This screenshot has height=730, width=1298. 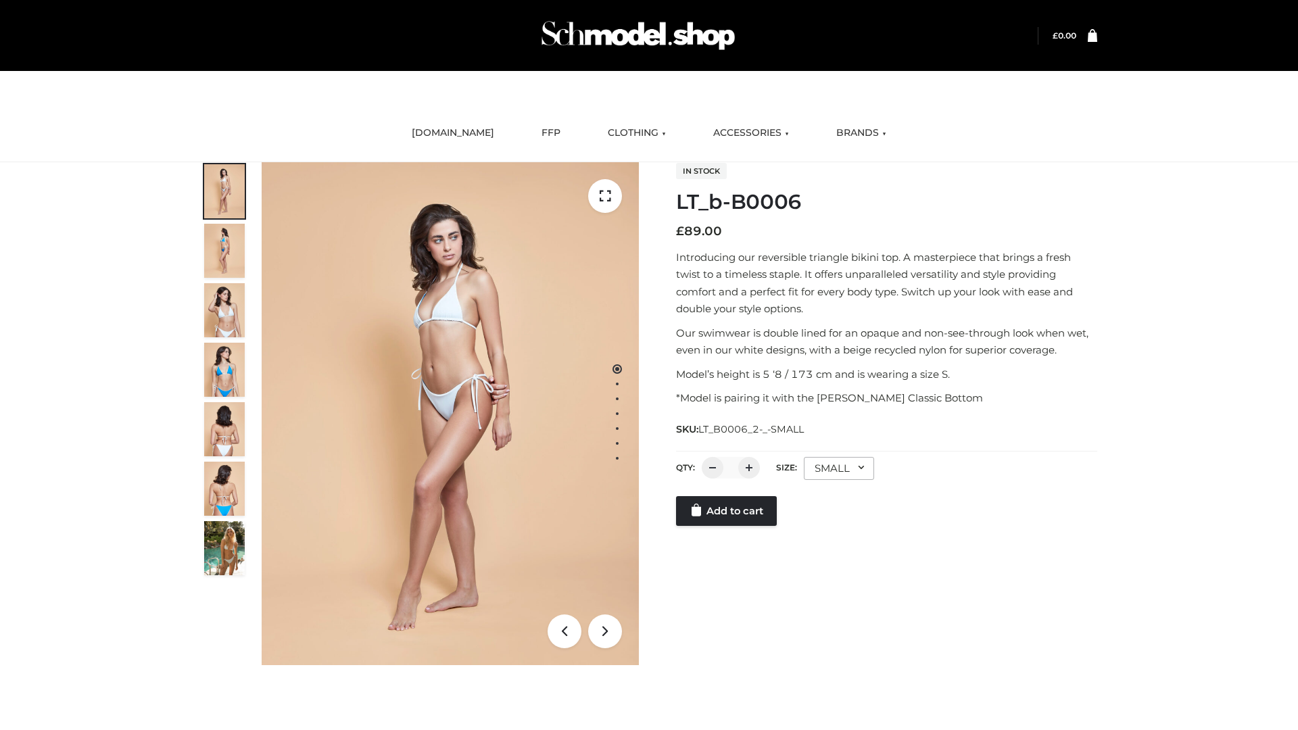 I want to click on img: ArielClassicBikiniTop_CloudNine_AzureSky_OW114ECO_2-scaled.jpg, so click(x=225, y=251).